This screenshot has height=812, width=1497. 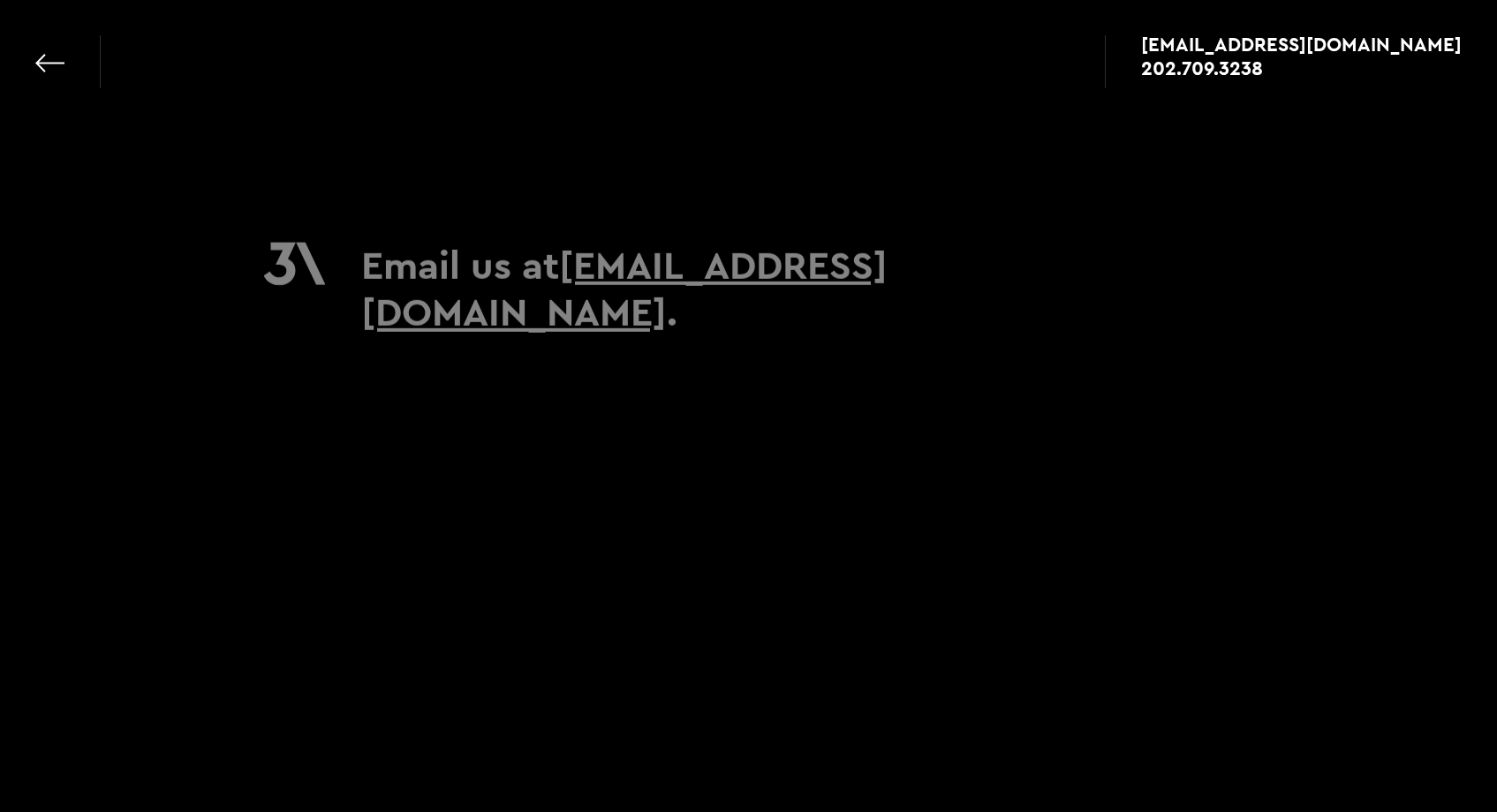 What do you see at coordinates (1202, 68) in the screenshot?
I see `div: 202.709.3238` at bounding box center [1202, 68].